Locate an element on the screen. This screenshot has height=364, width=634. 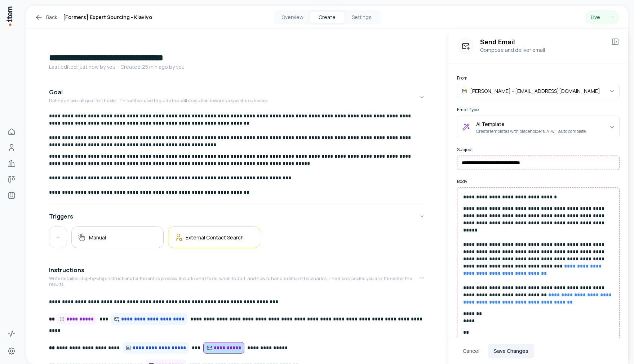
h3: Send Email is located at coordinates (542, 42).